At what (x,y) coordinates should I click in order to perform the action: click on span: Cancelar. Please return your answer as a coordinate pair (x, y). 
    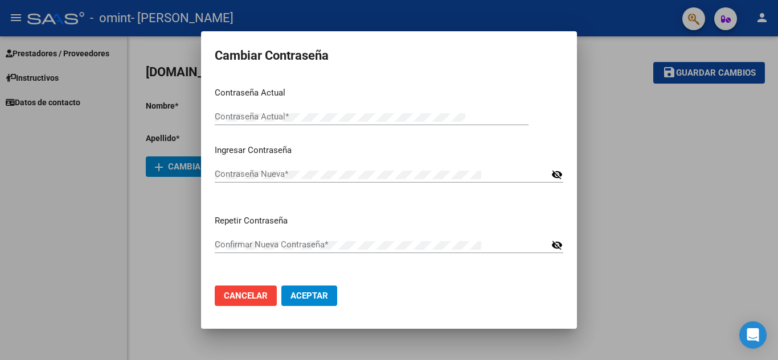
    Looking at the image, I should click on (245, 296).